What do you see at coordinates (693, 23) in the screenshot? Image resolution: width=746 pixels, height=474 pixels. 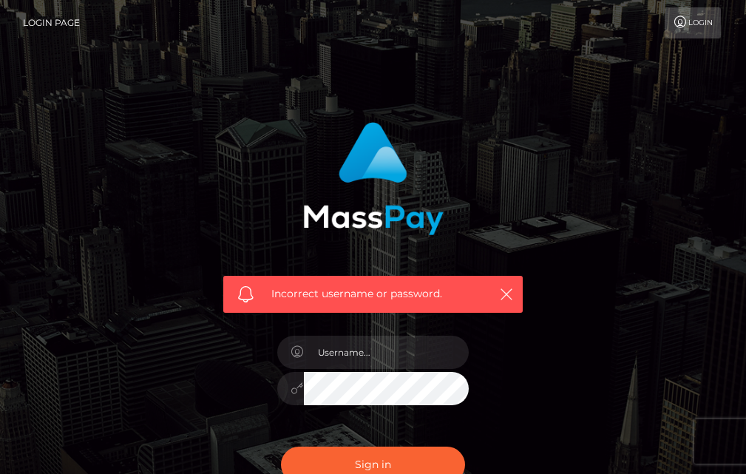 I see `a: Login` at bounding box center [693, 23].